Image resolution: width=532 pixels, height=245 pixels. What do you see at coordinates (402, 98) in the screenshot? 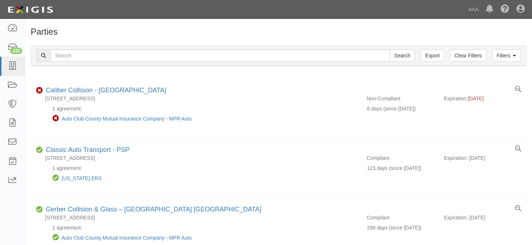
I see `div: Non-Compliant` at bounding box center [402, 98].